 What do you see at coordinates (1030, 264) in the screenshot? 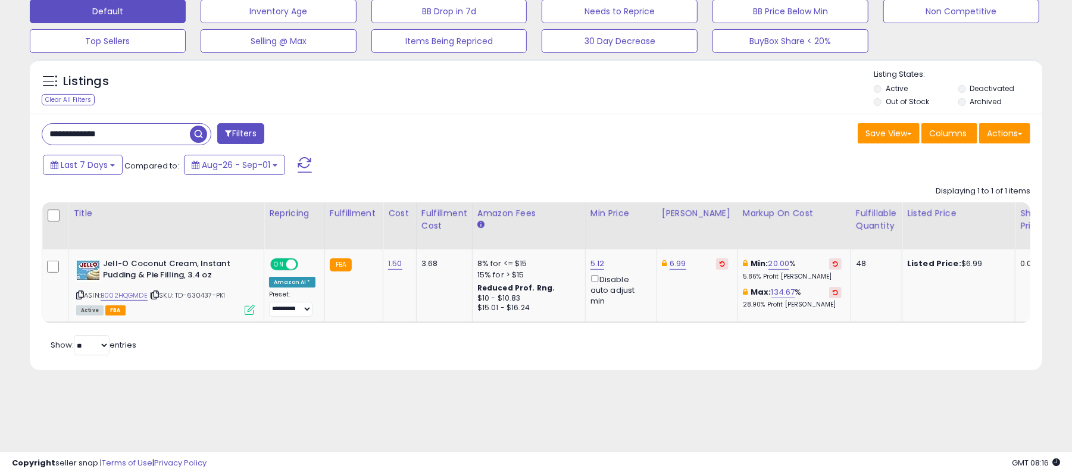
I see `div: 0.00` at bounding box center [1030, 264].